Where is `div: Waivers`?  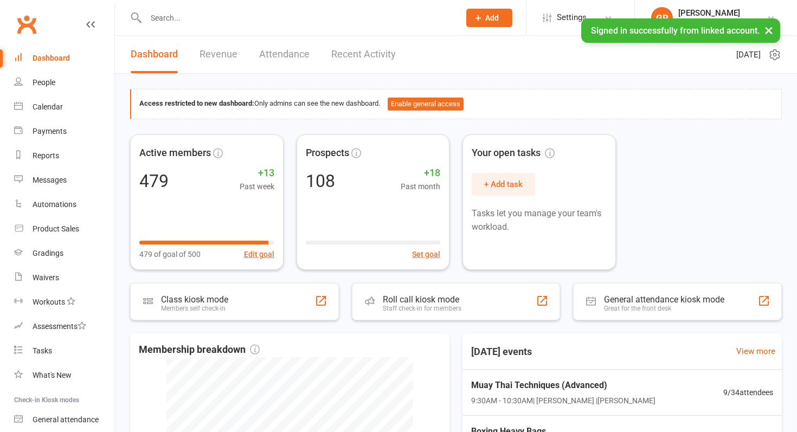
div: Waivers is located at coordinates (46, 277).